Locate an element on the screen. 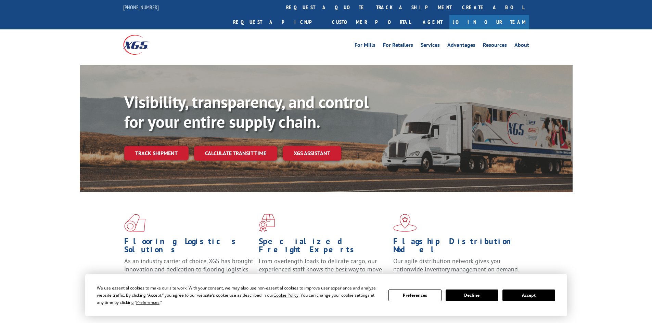 This screenshot has height=323, width=652. a: XGS ASSISTANT is located at coordinates (312, 153).